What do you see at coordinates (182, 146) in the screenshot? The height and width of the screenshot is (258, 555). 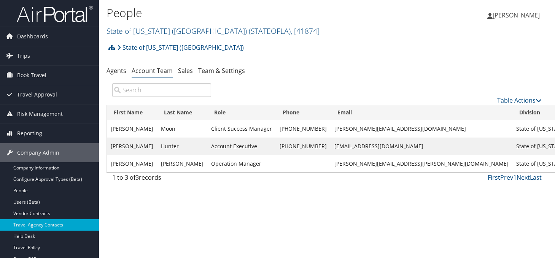 I see `td: Hunter` at bounding box center [182, 146].